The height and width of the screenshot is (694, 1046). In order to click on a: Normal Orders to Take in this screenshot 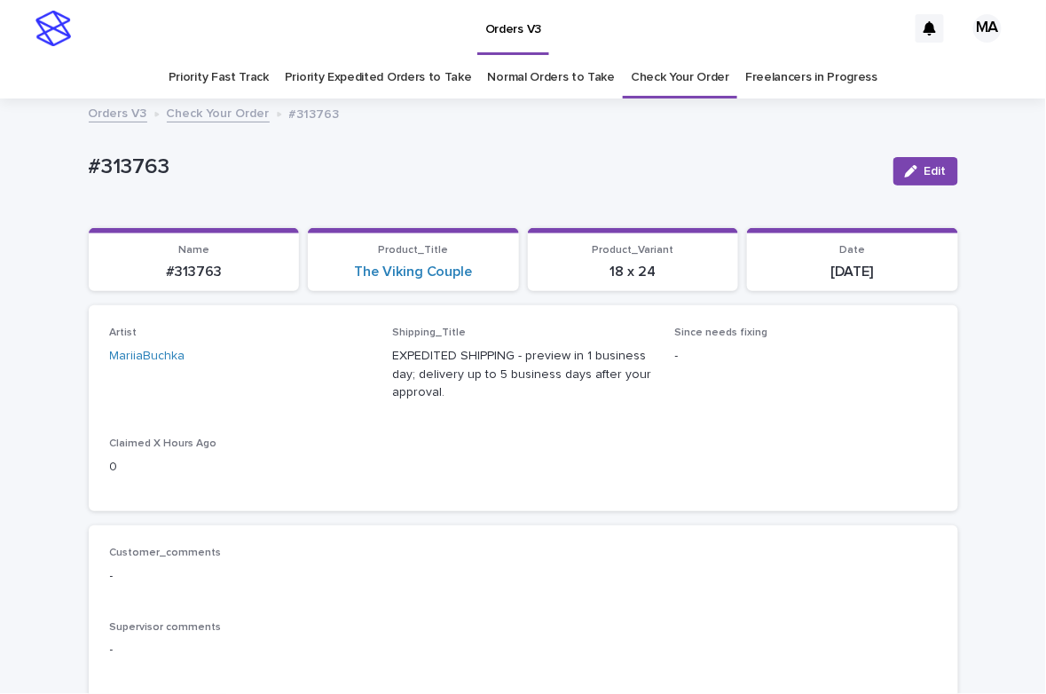, I will do `click(552, 77)`.